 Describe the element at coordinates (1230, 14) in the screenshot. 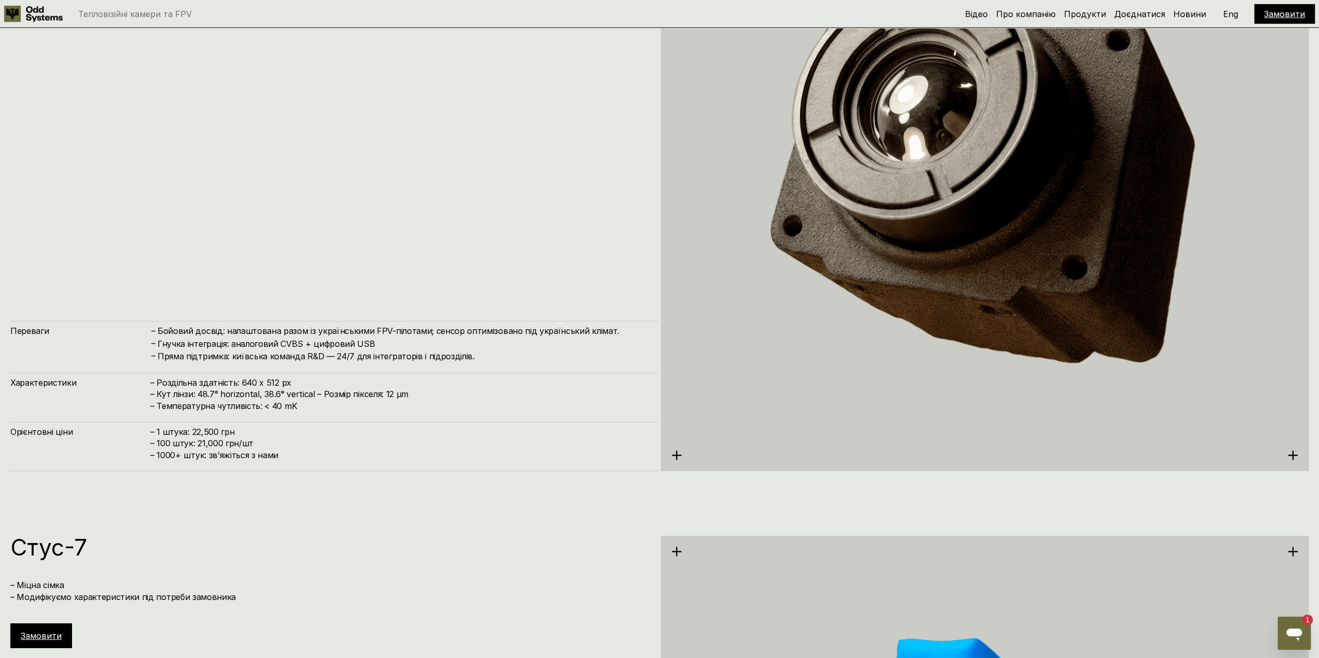

I see `p: Eng` at that location.